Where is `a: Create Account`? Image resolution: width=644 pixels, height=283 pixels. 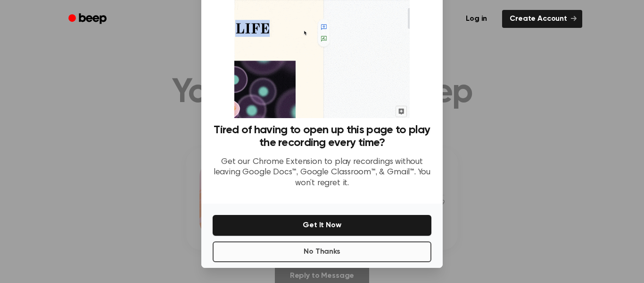 a: Create Account is located at coordinates (543, 19).